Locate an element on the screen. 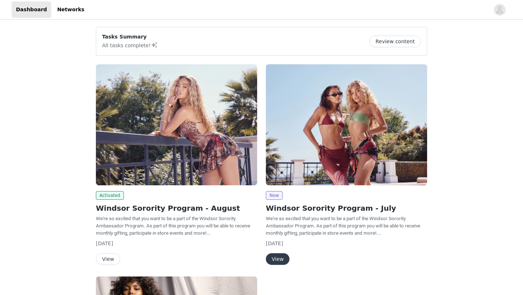 The width and height of the screenshot is (523, 295). div: avatar is located at coordinates (500, 10).